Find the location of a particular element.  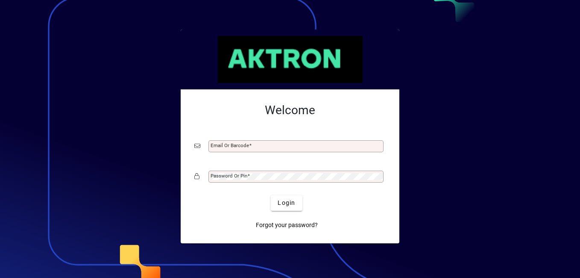

h2: Welcome is located at coordinates (290, 110).